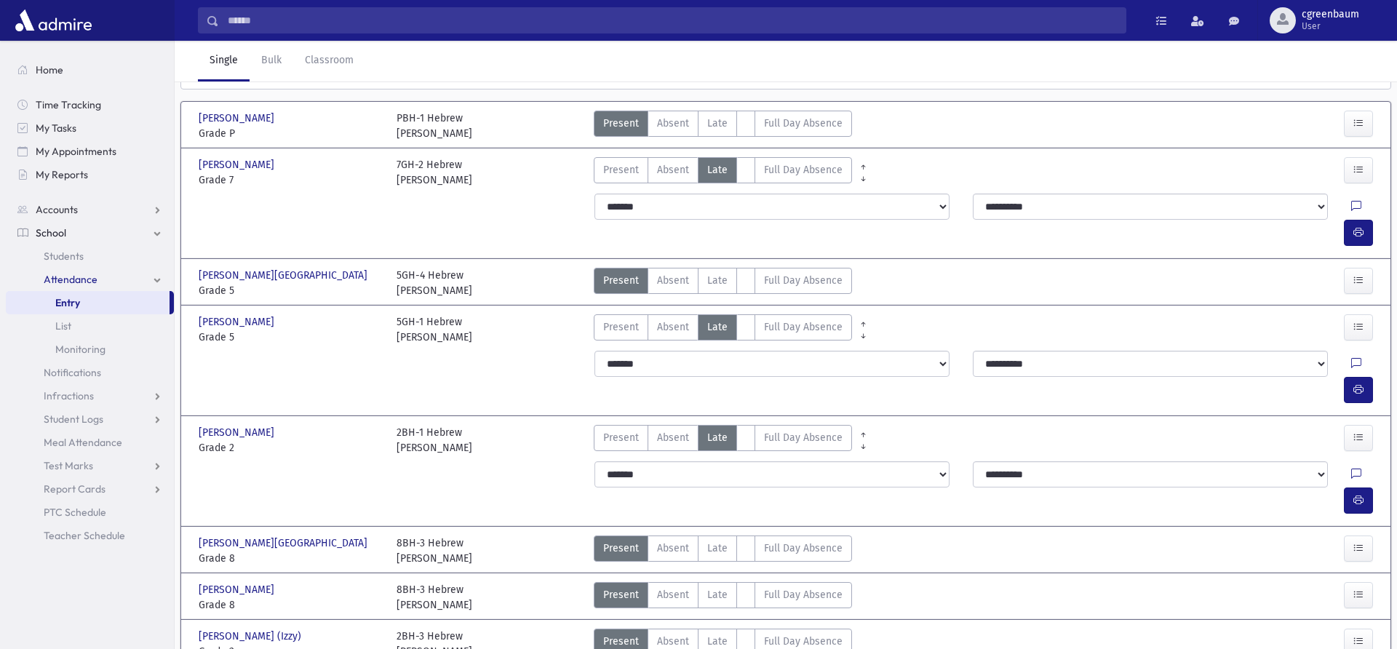 This screenshot has width=1397, height=649. I want to click on a: Single, so click(223, 61).